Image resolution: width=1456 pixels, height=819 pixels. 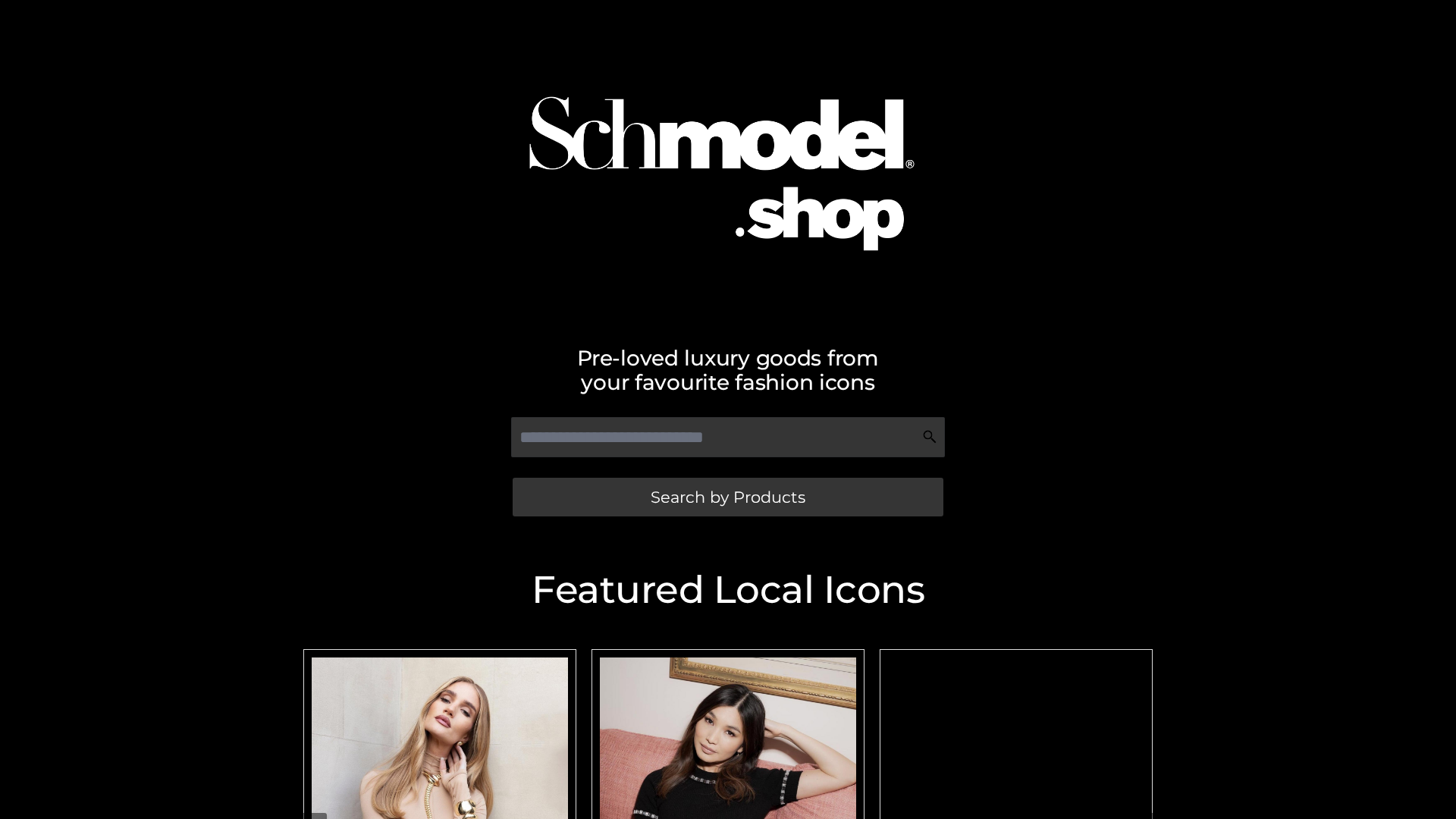 What do you see at coordinates (728, 590) in the screenshot?
I see `h2: Featured Local Icons​` at bounding box center [728, 590].